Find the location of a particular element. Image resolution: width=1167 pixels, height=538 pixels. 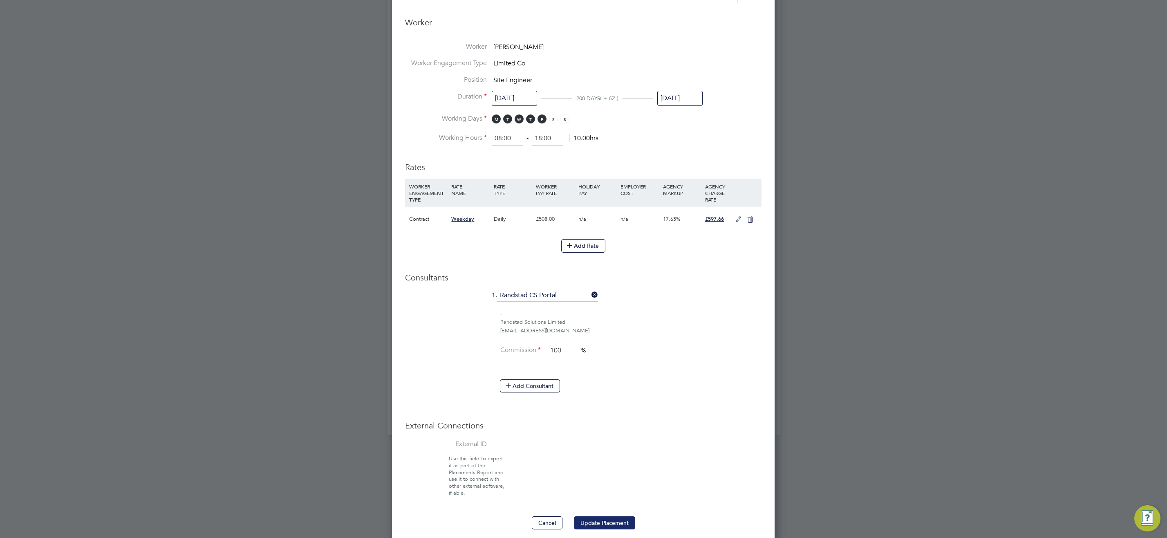

div: HOLIDAY PAY is located at coordinates (597, 190).